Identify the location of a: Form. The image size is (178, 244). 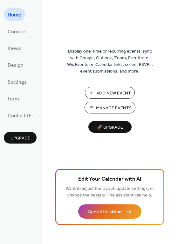
(13, 98).